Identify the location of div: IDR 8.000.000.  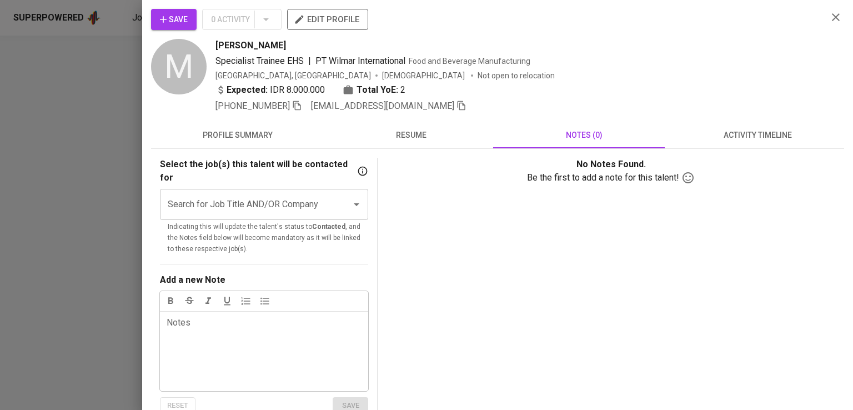
(270, 90).